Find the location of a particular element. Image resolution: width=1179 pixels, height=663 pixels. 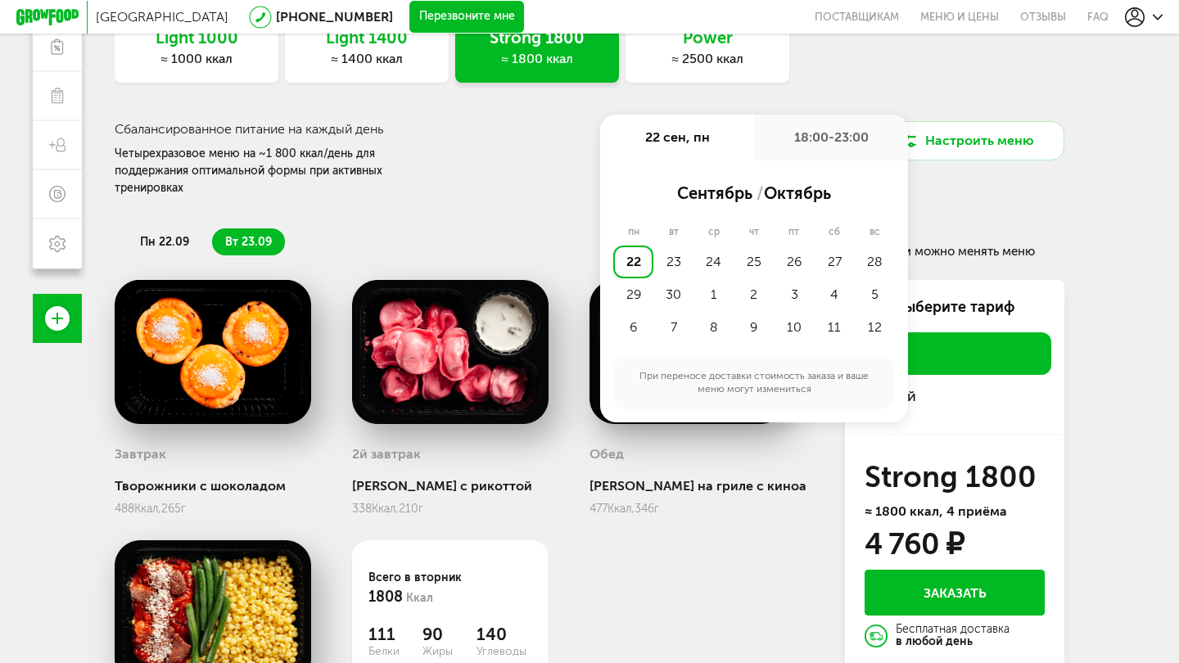

span: 90 is located at coordinates (449, 634).